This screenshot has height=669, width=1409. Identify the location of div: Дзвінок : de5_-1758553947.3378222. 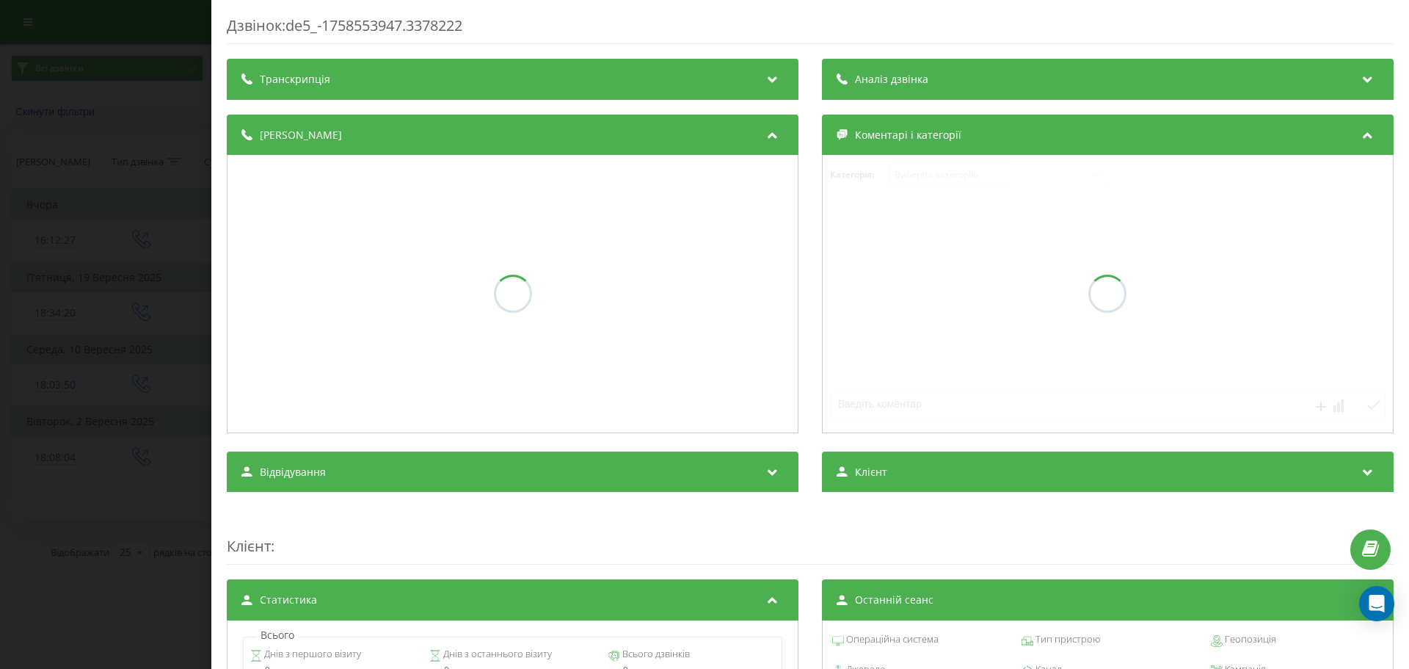
(810, 29).